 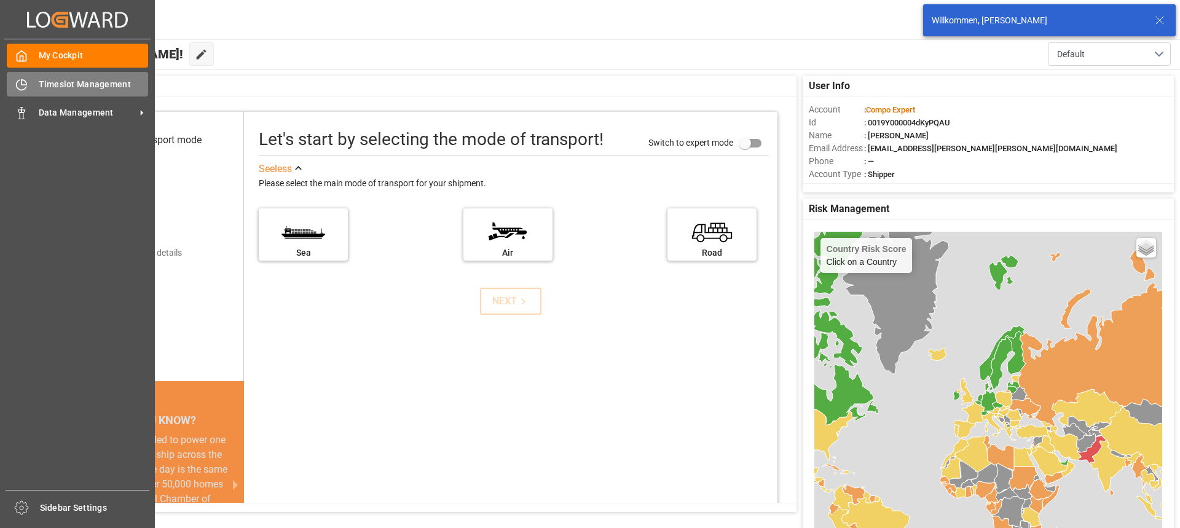 What do you see at coordinates (836, 161) in the screenshot?
I see `span: Phone` at bounding box center [836, 161].